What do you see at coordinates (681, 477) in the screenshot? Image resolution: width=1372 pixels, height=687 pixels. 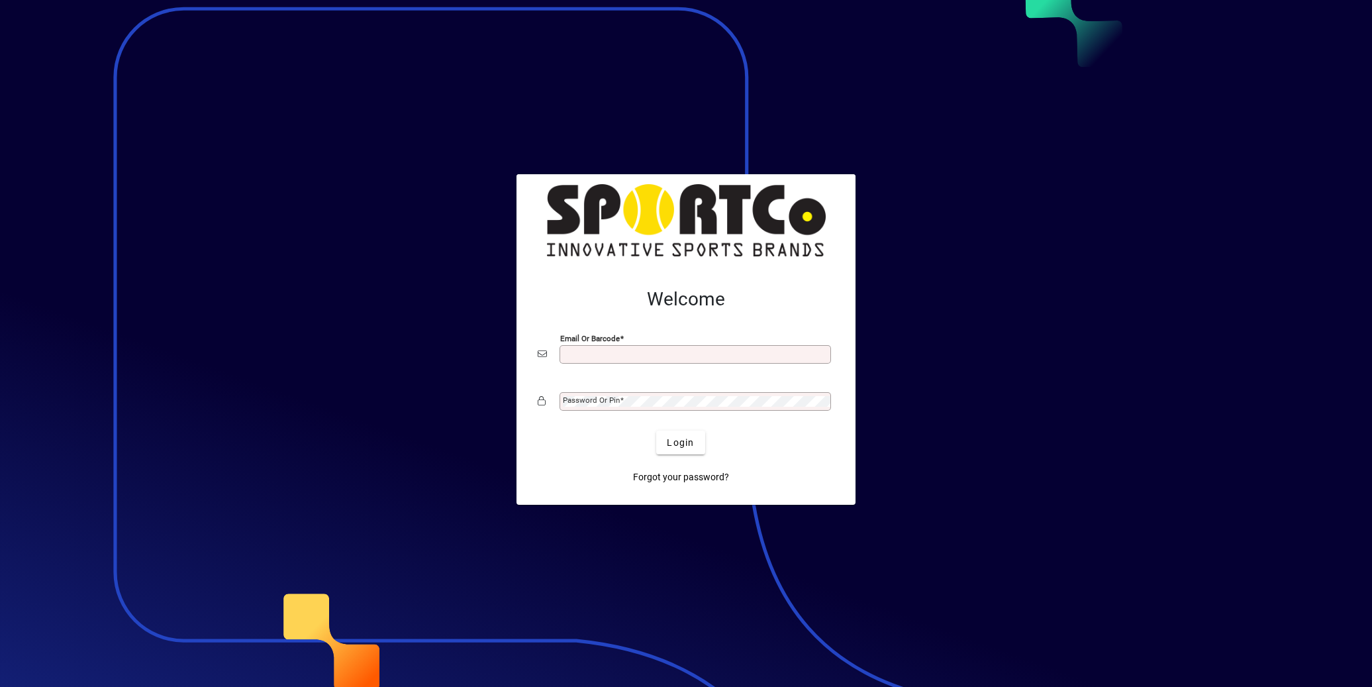 I see `span: Forgot your password?` at bounding box center [681, 477].